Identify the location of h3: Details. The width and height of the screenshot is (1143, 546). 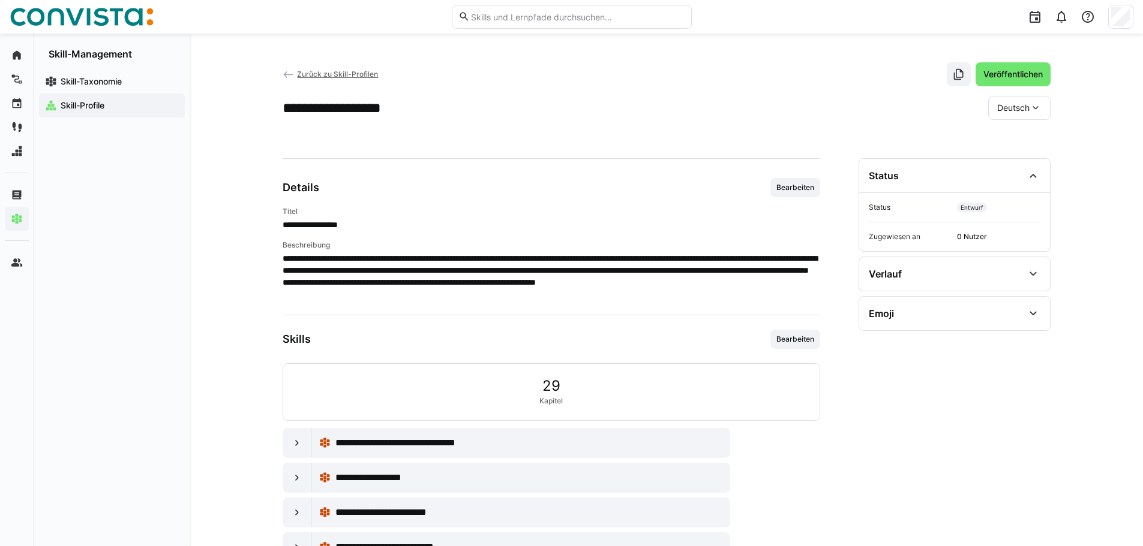
(300, 188).